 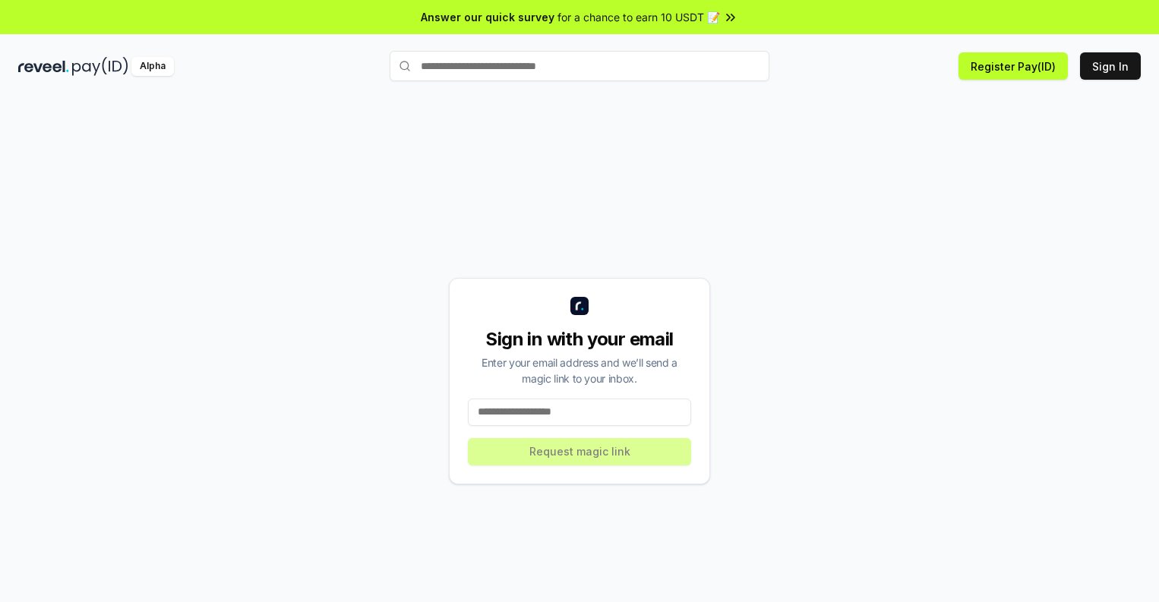 What do you see at coordinates (43, 66) in the screenshot?
I see `img: reveel_dark` at bounding box center [43, 66].